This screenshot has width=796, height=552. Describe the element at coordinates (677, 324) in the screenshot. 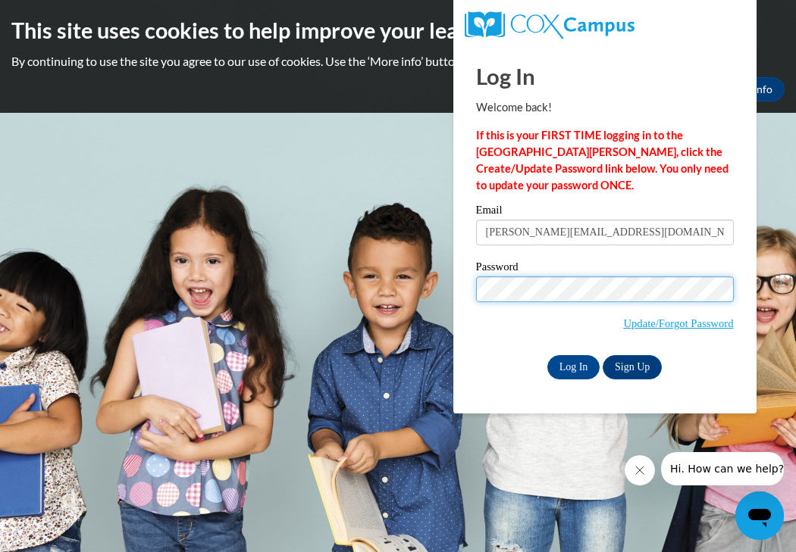

I see `a: Update/Forgot Password` at that location.